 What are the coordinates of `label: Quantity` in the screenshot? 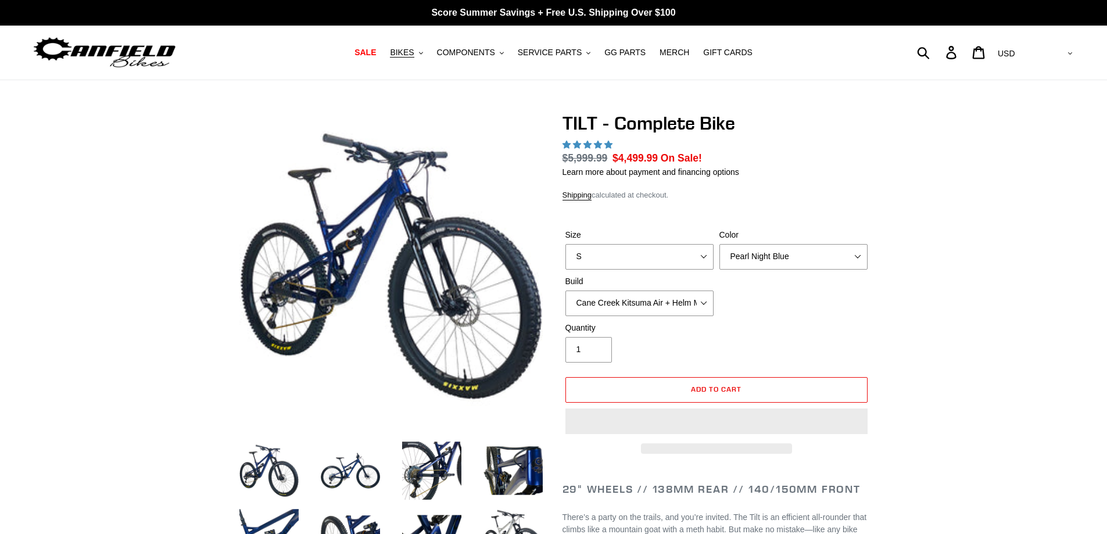 It's located at (639, 328).